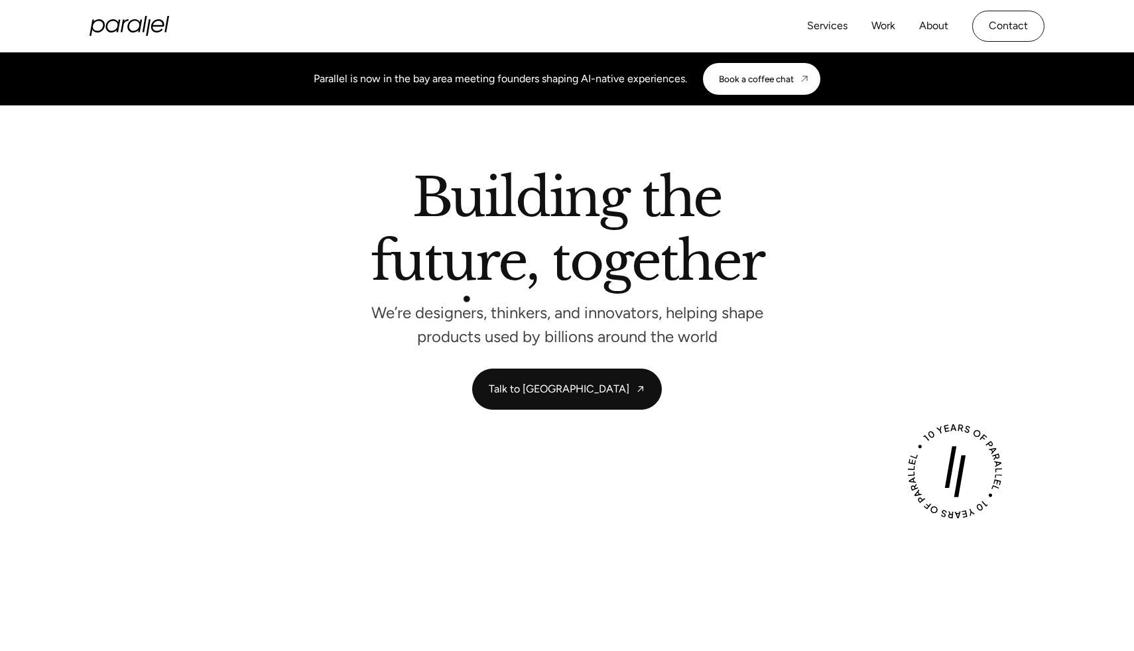  What do you see at coordinates (761, 79) in the screenshot?
I see `a: Book a coffee chat` at bounding box center [761, 79].